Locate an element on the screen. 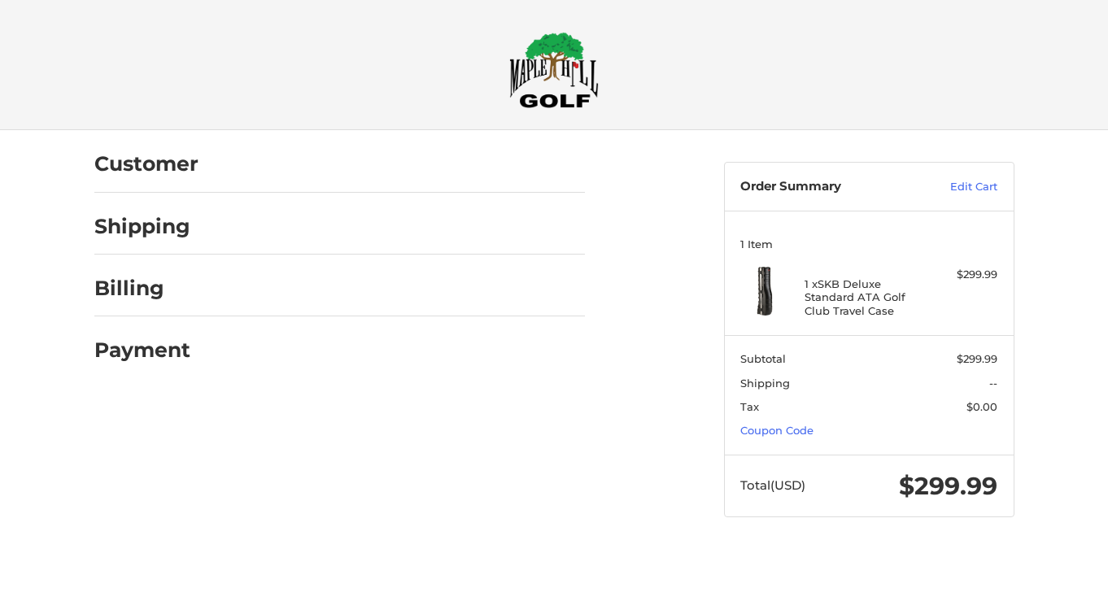 This screenshot has width=1108, height=601. span: $0.00 is located at coordinates (981, 407).